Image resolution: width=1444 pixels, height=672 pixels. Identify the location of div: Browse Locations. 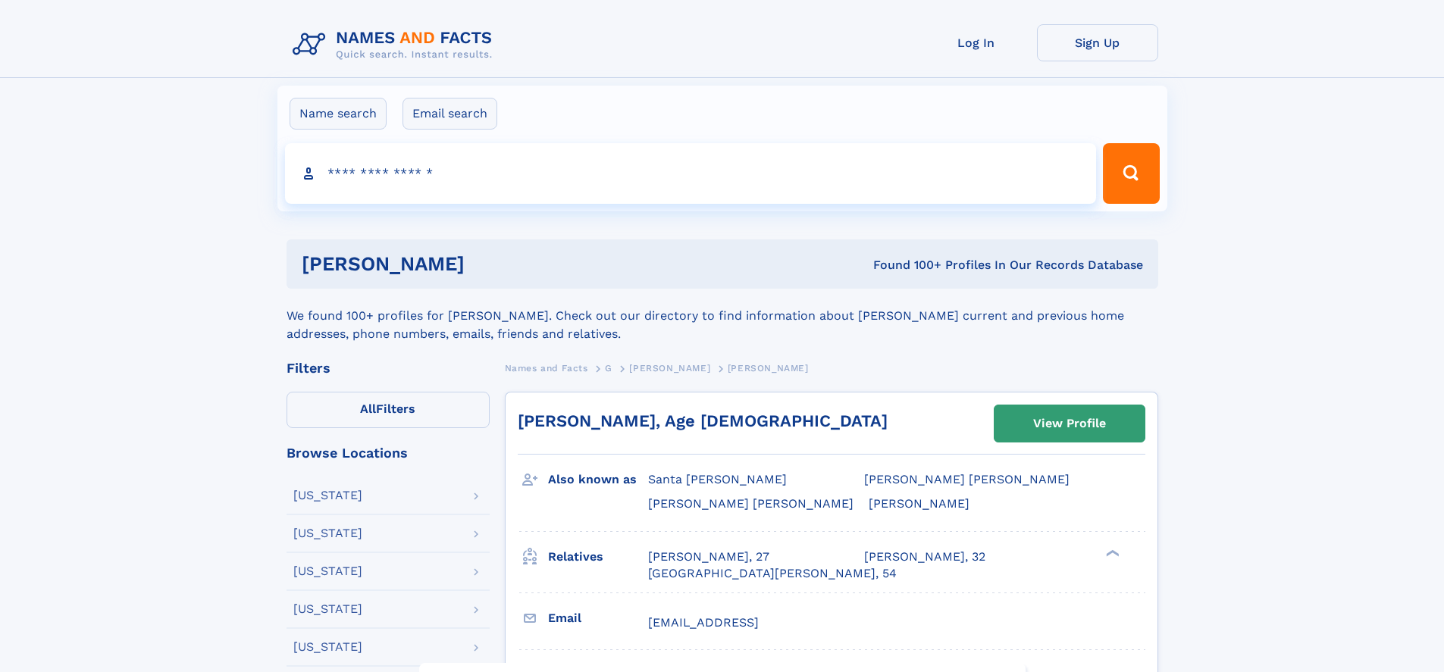
(388, 453).